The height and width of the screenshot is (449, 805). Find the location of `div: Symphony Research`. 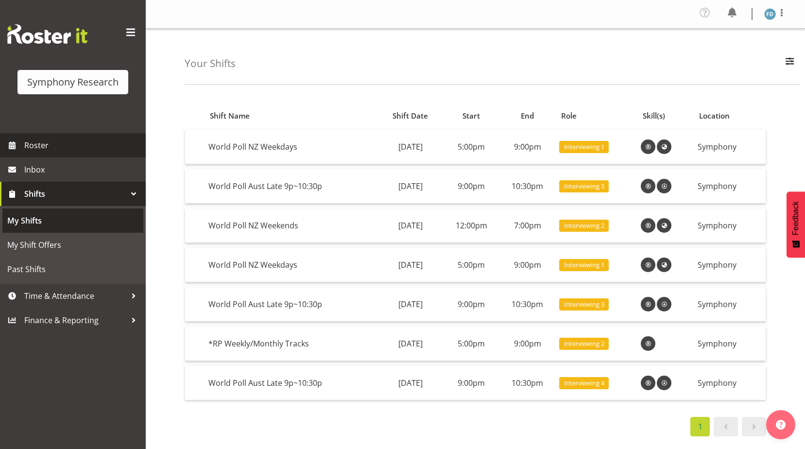

div: Symphony Research is located at coordinates (73, 82).